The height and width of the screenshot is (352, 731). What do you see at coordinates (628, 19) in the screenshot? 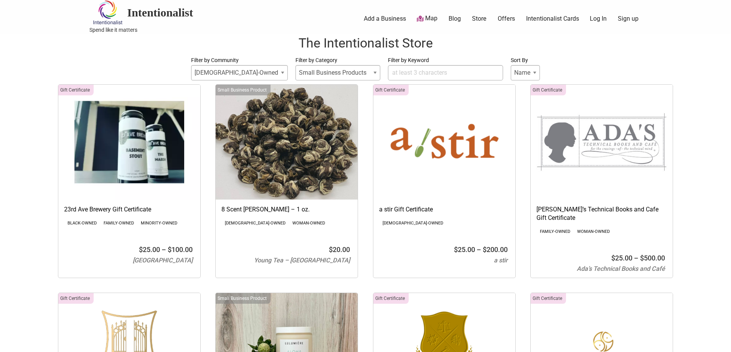
I see `a: Sign up` at bounding box center [628, 19].